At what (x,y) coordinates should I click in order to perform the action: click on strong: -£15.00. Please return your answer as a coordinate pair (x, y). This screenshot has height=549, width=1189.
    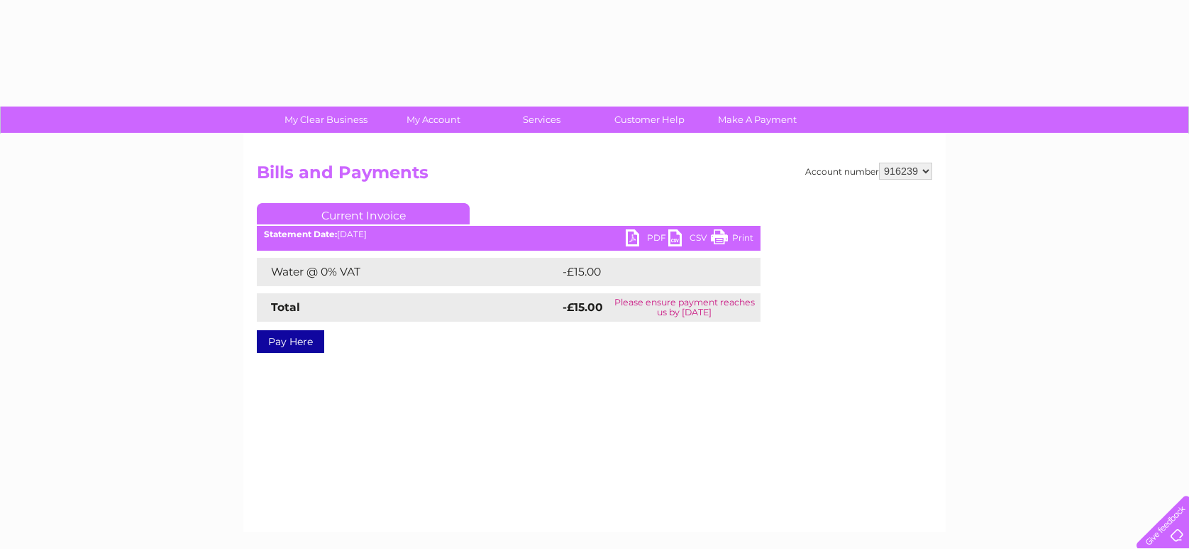
    Looking at the image, I should click on (583, 307).